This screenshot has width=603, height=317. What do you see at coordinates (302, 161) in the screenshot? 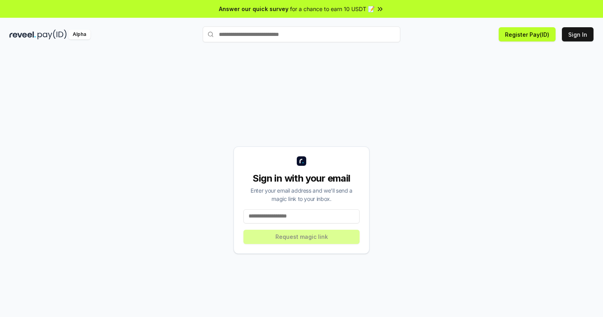
I see `img: logo_small` at bounding box center [302, 161].